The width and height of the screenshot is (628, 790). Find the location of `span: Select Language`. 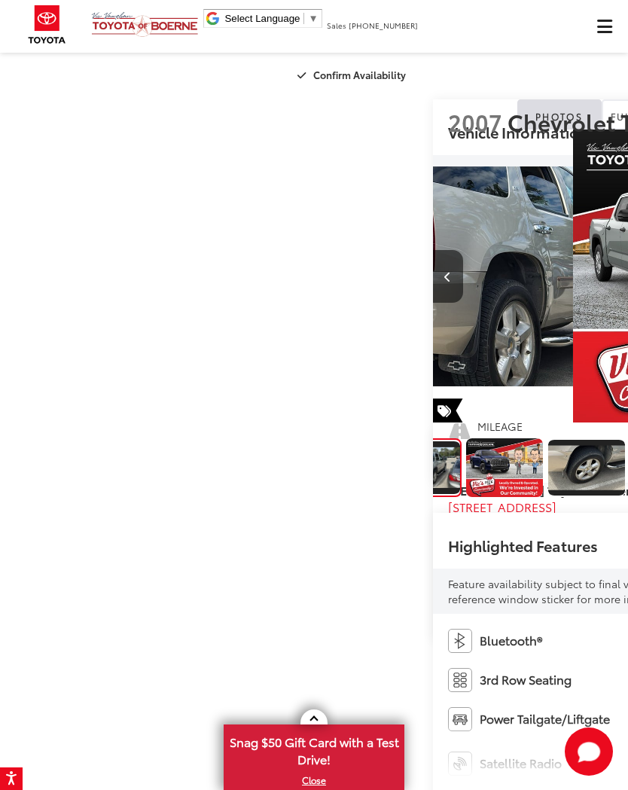

span: Select Language is located at coordinates (262, 18).